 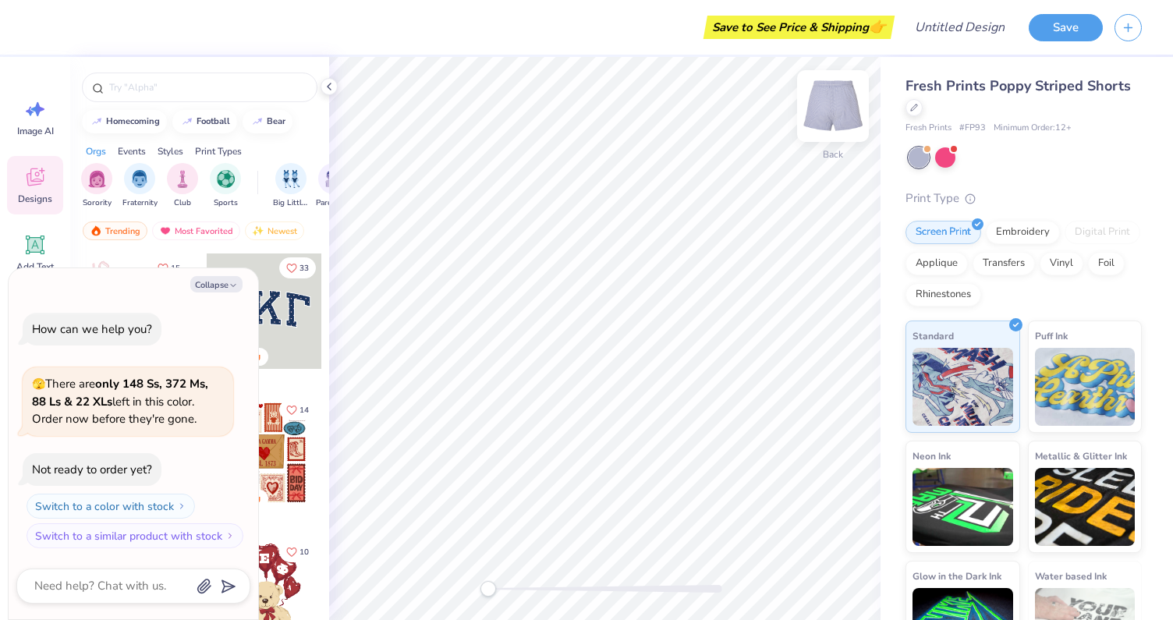 I want to click on div: Foil, so click(x=1106, y=264).